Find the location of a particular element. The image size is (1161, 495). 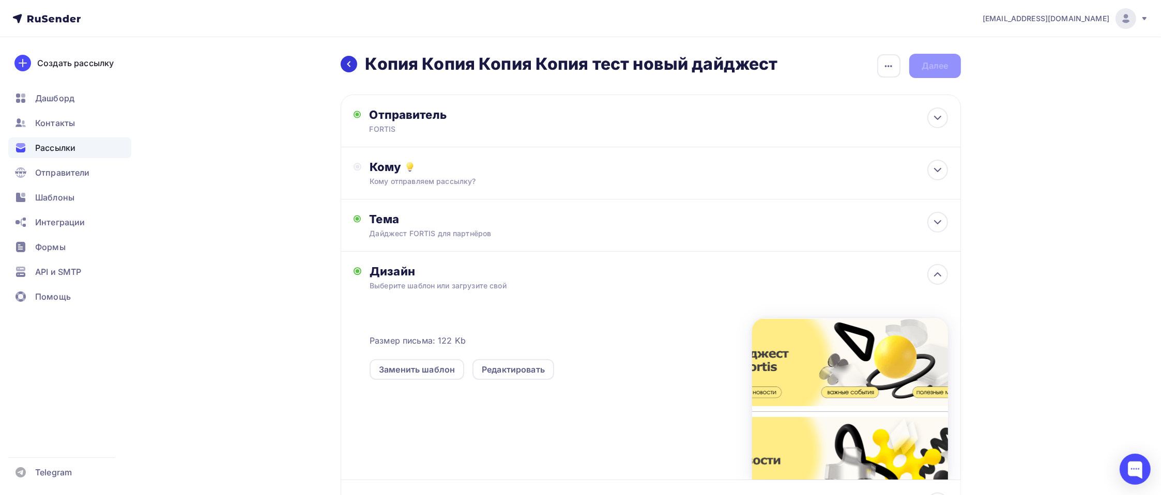

span: Telegram is located at coordinates (53, 472).